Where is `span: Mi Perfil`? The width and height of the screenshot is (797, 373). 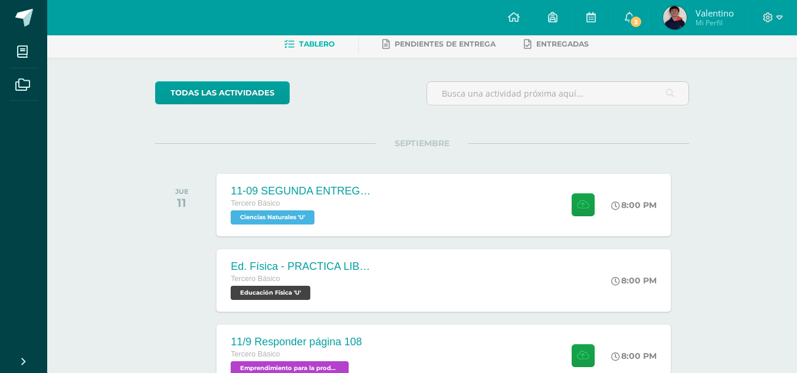 span: Mi Perfil is located at coordinates (714, 22).